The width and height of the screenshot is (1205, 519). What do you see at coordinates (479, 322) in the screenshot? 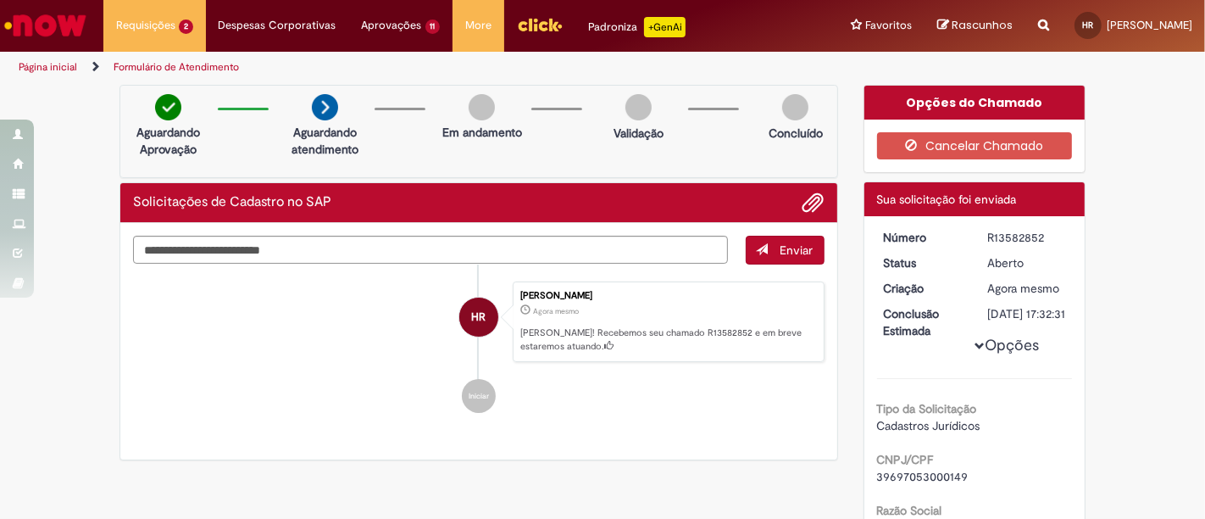
I see `li: Heitor Pinage Ribeiro` at bounding box center [479, 322].